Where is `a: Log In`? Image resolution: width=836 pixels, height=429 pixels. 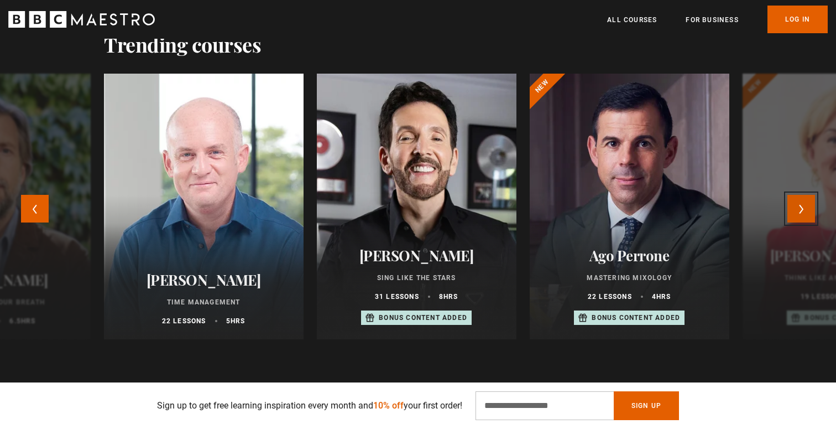
a: Log In is located at coordinates (798, 19).